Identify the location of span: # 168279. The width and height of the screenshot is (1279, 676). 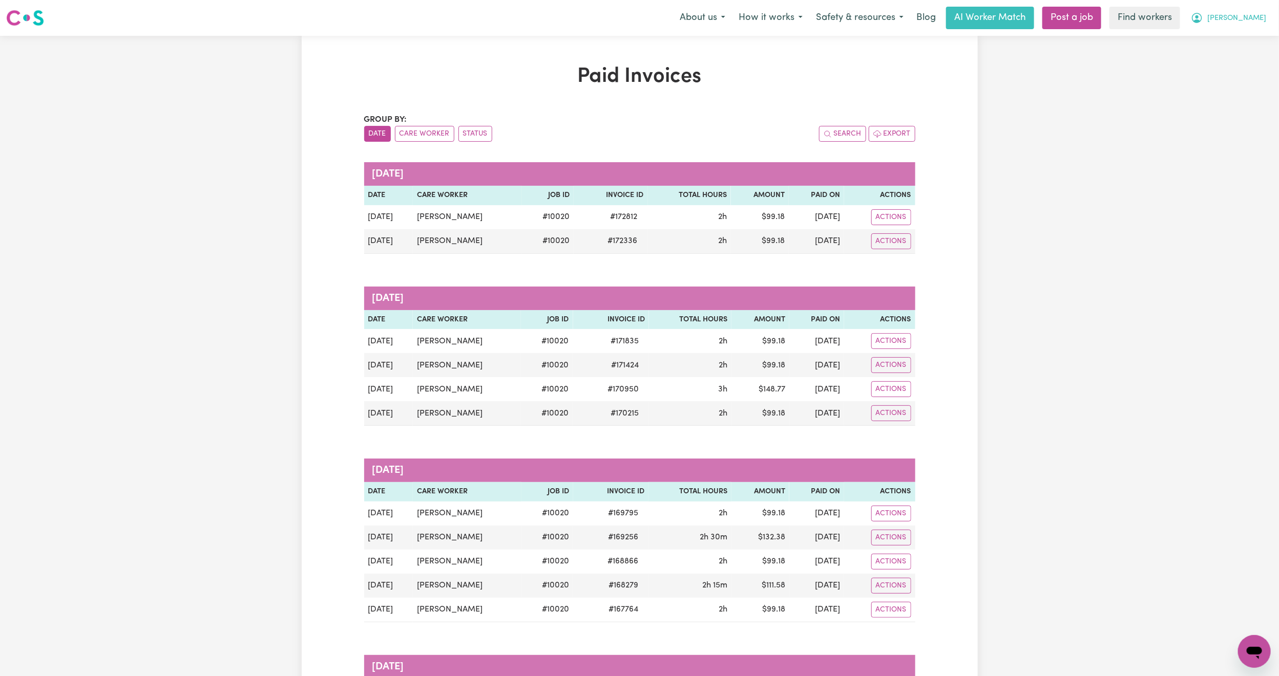
(623, 586).